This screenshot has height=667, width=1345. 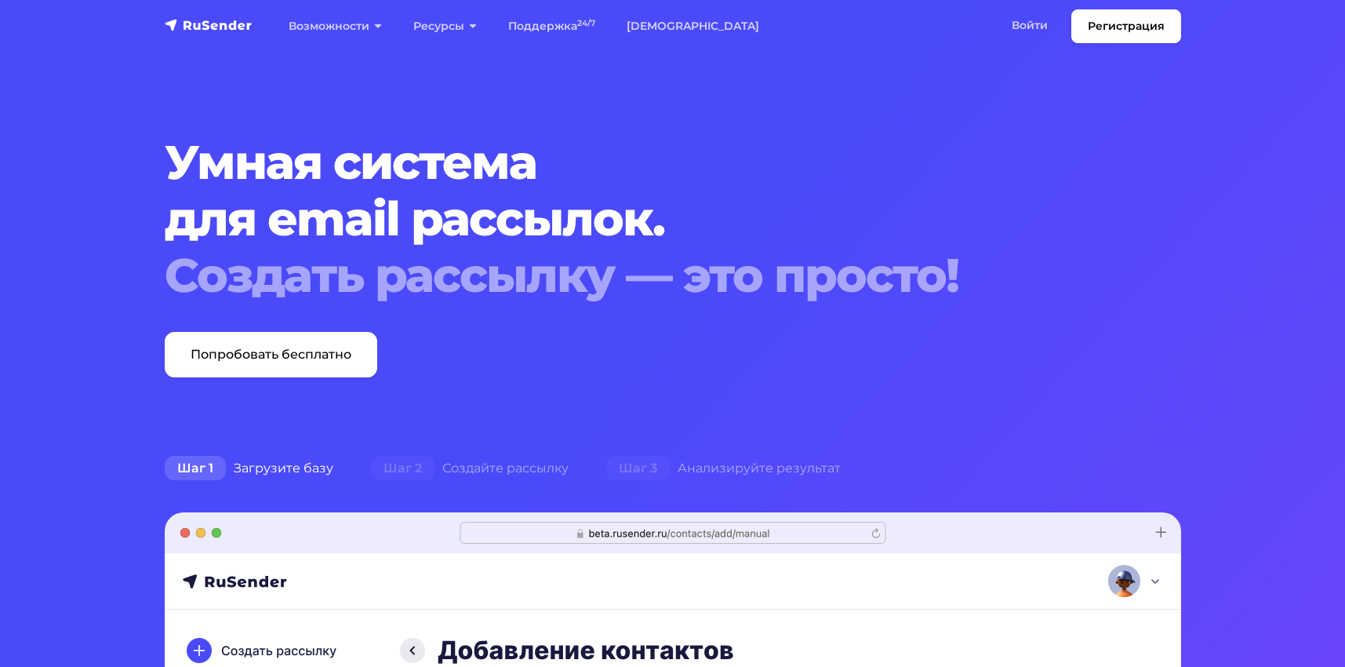 What do you see at coordinates (402, 468) in the screenshot?
I see `span: Шаг 2` at bounding box center [402, 468].